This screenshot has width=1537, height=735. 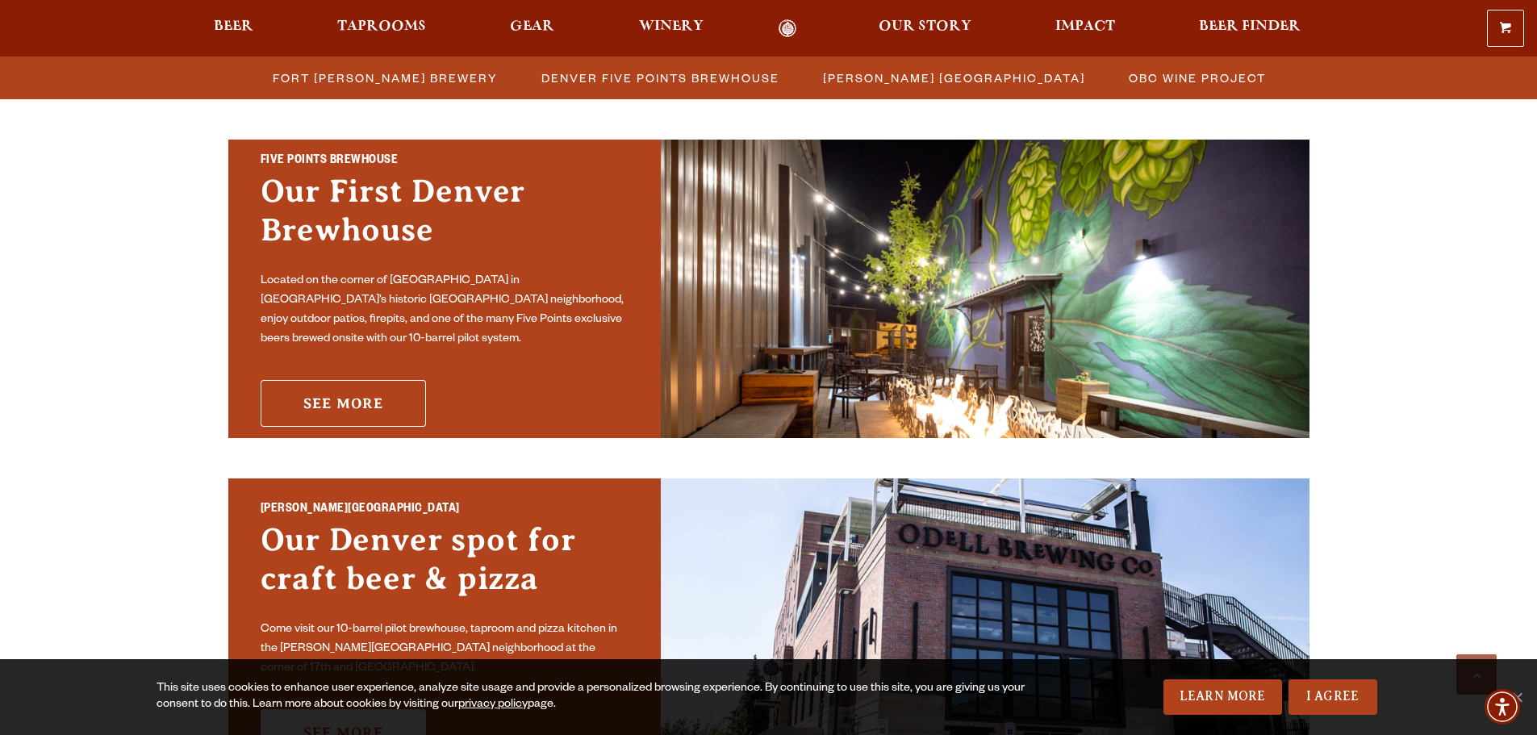 I want to click on span: Beer, so click(x=233, y=27).